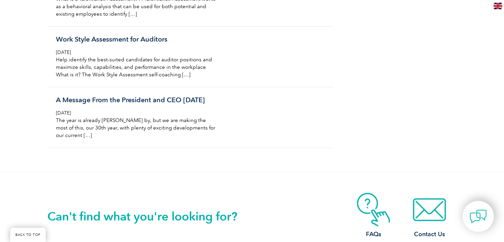 The width and height of the screenshot is (504, 242). I want to click on img: en, so click(498, 6).